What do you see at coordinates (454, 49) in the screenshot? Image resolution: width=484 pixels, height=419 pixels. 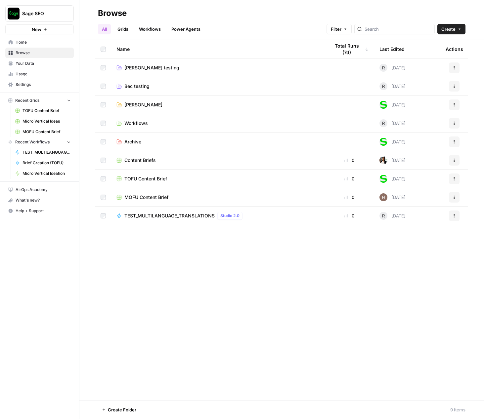 I see `div: Actions` at bounding box center [454, 49].